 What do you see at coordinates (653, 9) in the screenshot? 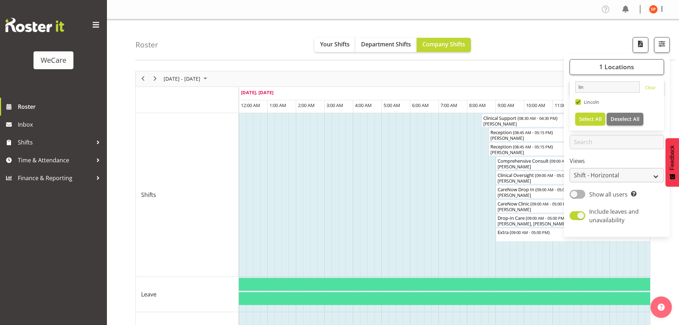
I see `img: samantha-poultney11298.jpg` at bounding box center [653, 9].